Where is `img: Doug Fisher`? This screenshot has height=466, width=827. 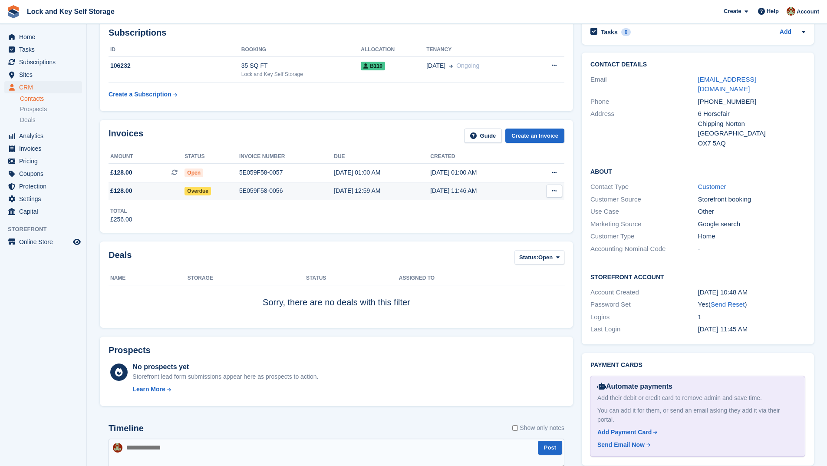
img: Doug Fisher is located at coordinates (791, 11).